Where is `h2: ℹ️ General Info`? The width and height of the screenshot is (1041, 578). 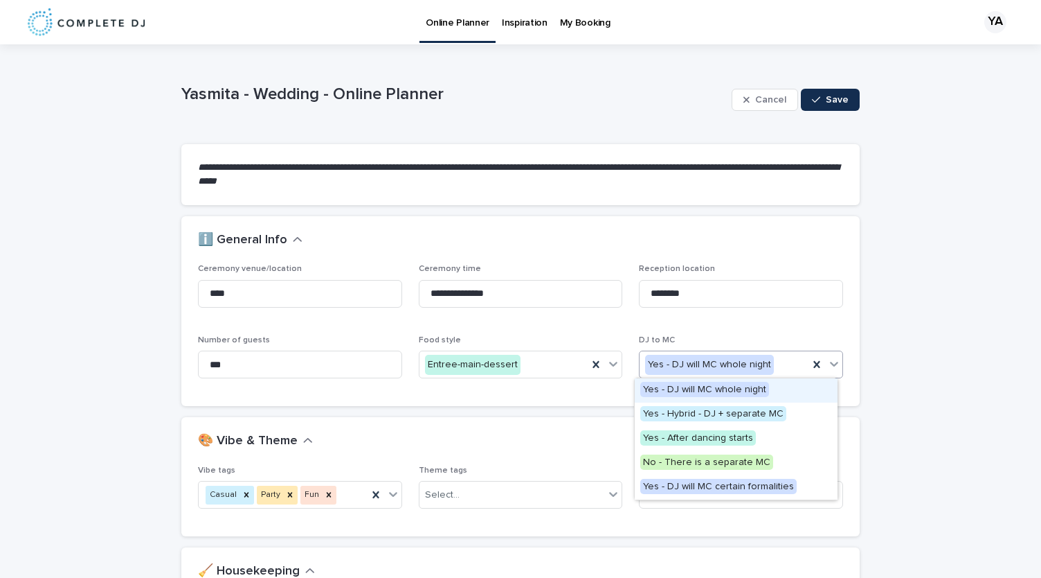
h2: ℹ️ General Info is located at coordinates (242, 240).